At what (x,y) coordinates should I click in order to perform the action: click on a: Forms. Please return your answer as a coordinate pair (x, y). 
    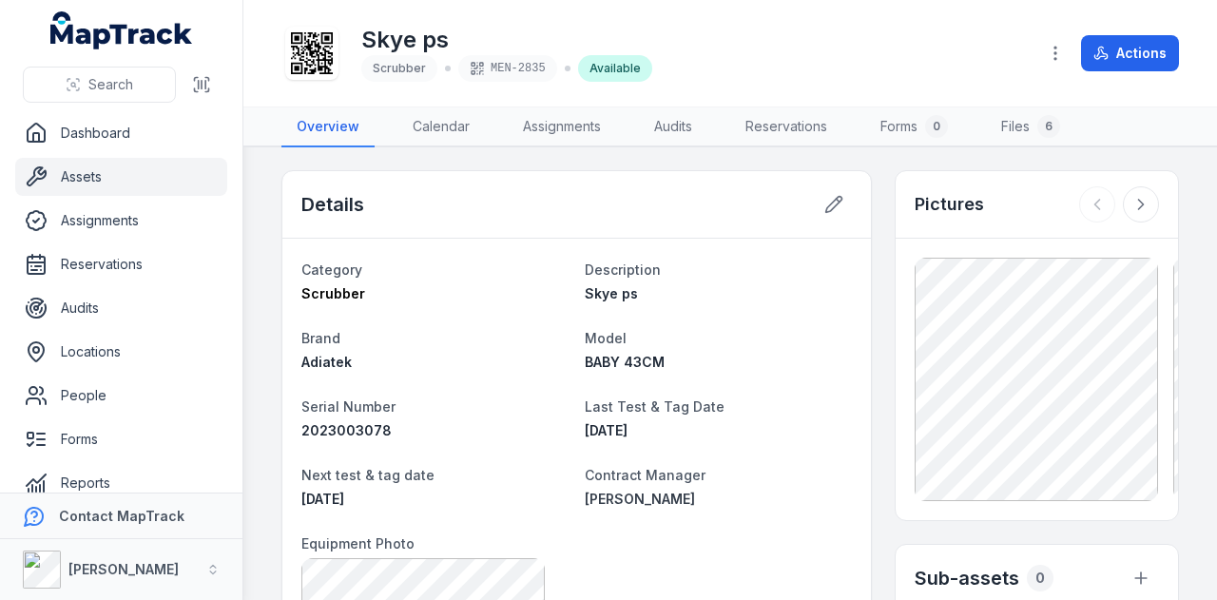
    Looking at the image, I should click on (121, 439).